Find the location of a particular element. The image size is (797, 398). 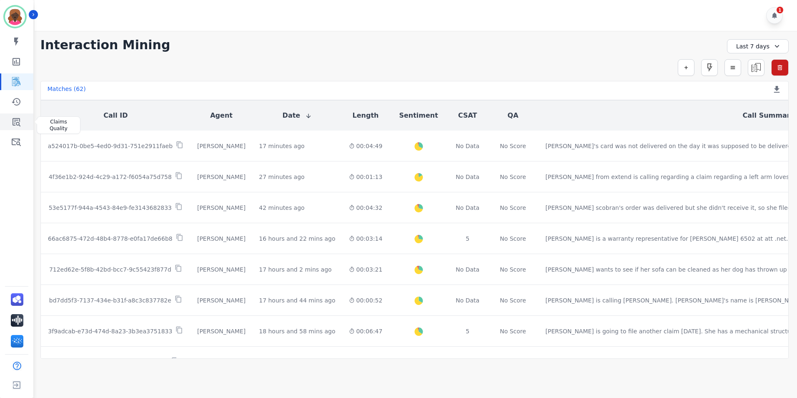

div: 00:04:49 is located at coordinates (365, 146).